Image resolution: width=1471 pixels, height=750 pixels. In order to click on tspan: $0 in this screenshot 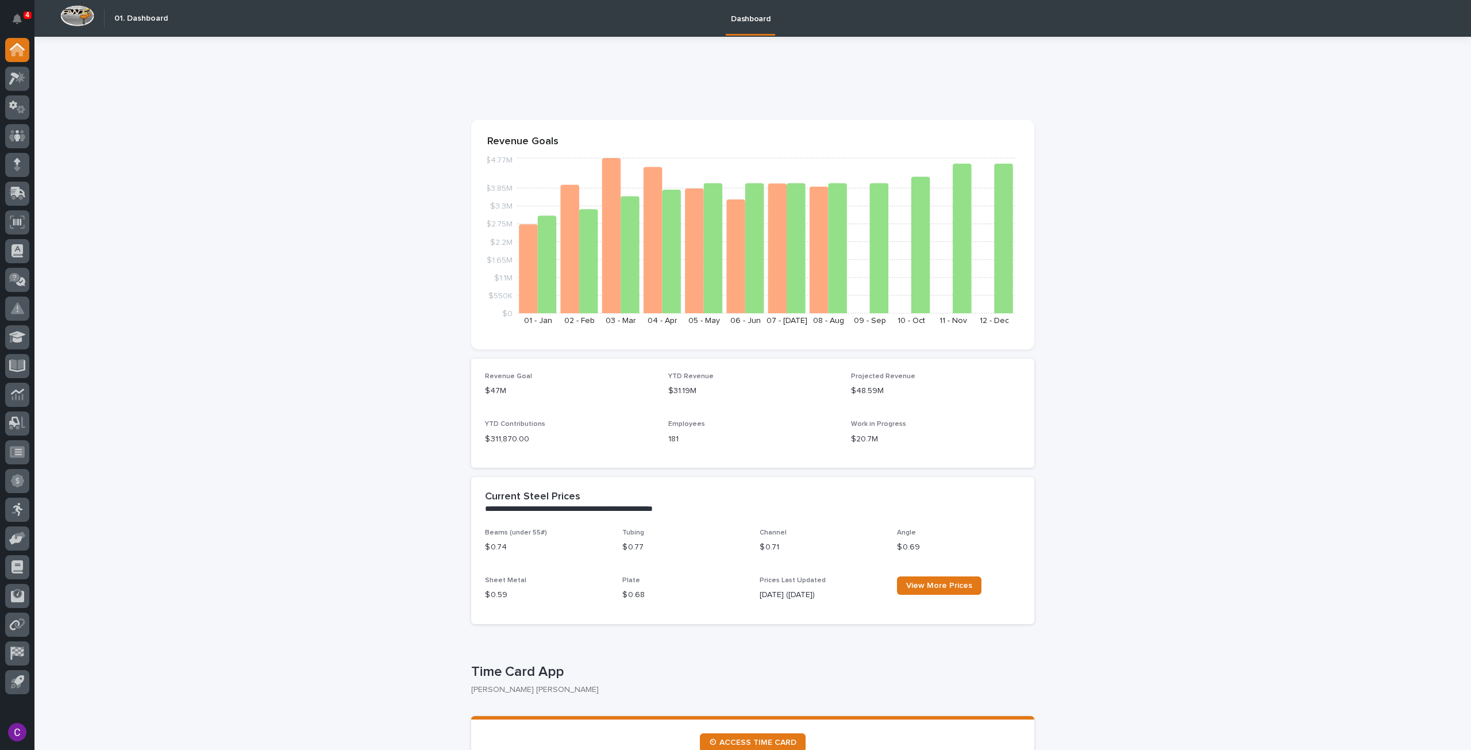, I will do `click(507, 314)`.